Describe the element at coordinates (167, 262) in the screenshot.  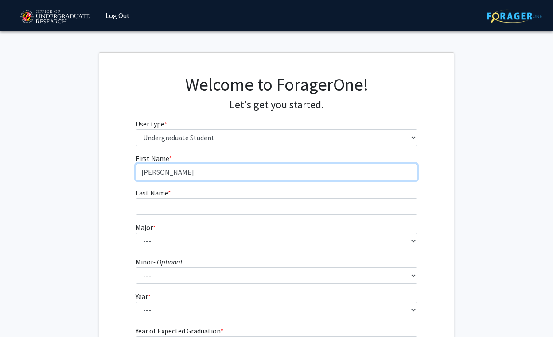
I see `i: - Optional` at that location.